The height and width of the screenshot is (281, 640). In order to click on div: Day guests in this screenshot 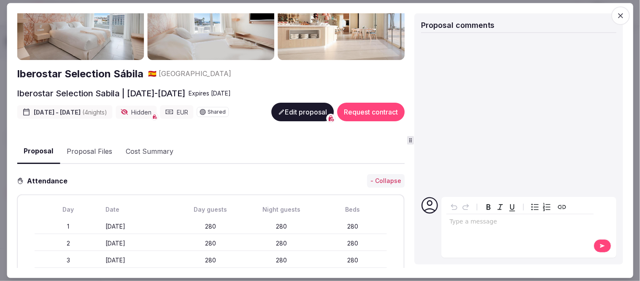, I will do `click(211, 209)`.